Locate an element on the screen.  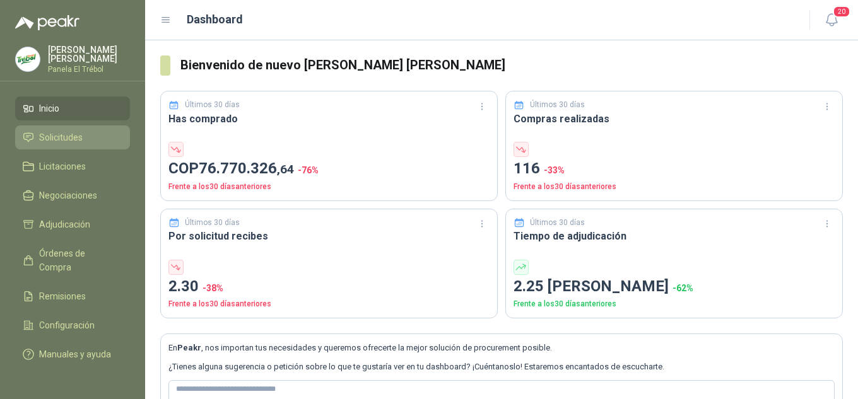
a: Negociaciones is located at coordinates (73, 196).